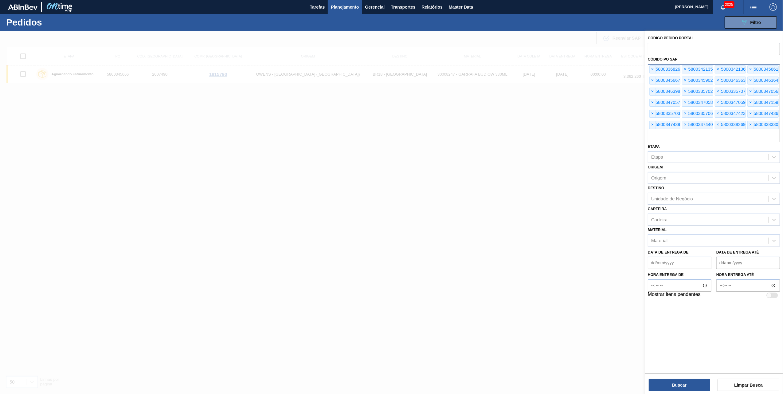 The width and height of the screenshot is (783, 394). Describe the element at coordinates (729, 5) in the screenshot. I see `span: 2025` at that location.